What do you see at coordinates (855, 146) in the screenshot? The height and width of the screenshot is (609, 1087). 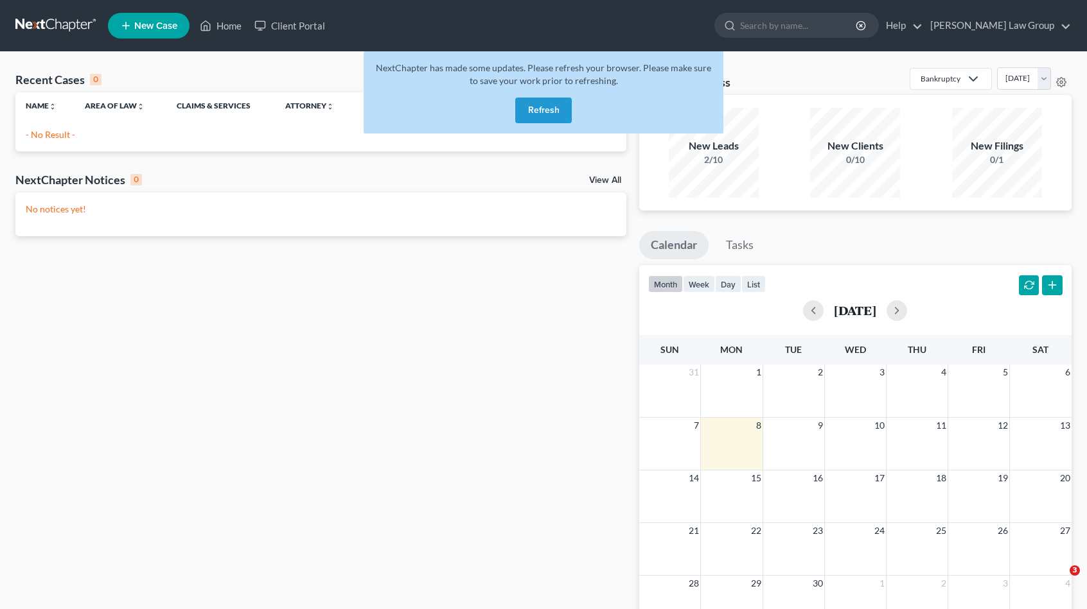 I see `div: New Clients` at bounding box center [855, 146].